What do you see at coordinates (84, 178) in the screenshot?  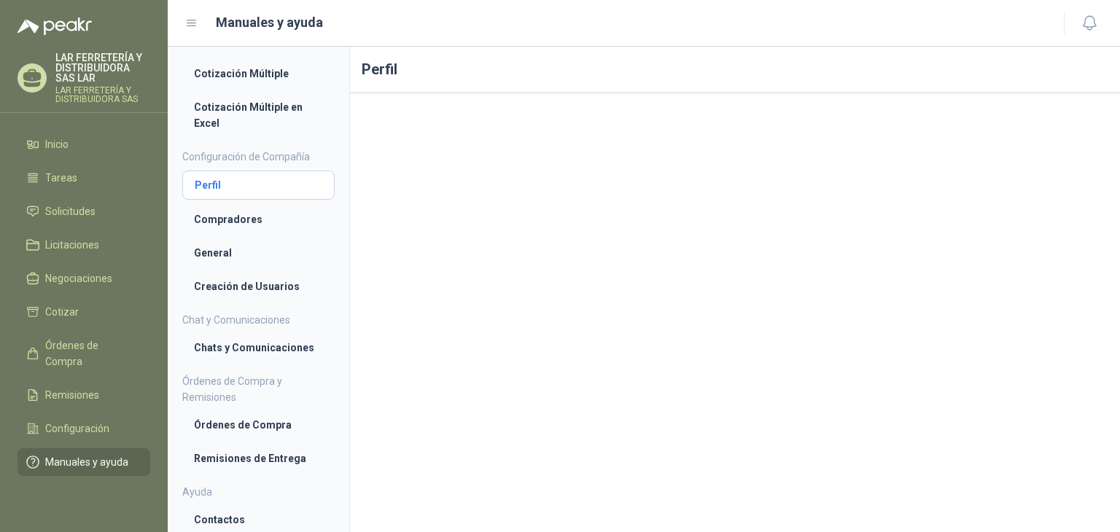 I see `a: Tareas` at bounding box center [84, 178].